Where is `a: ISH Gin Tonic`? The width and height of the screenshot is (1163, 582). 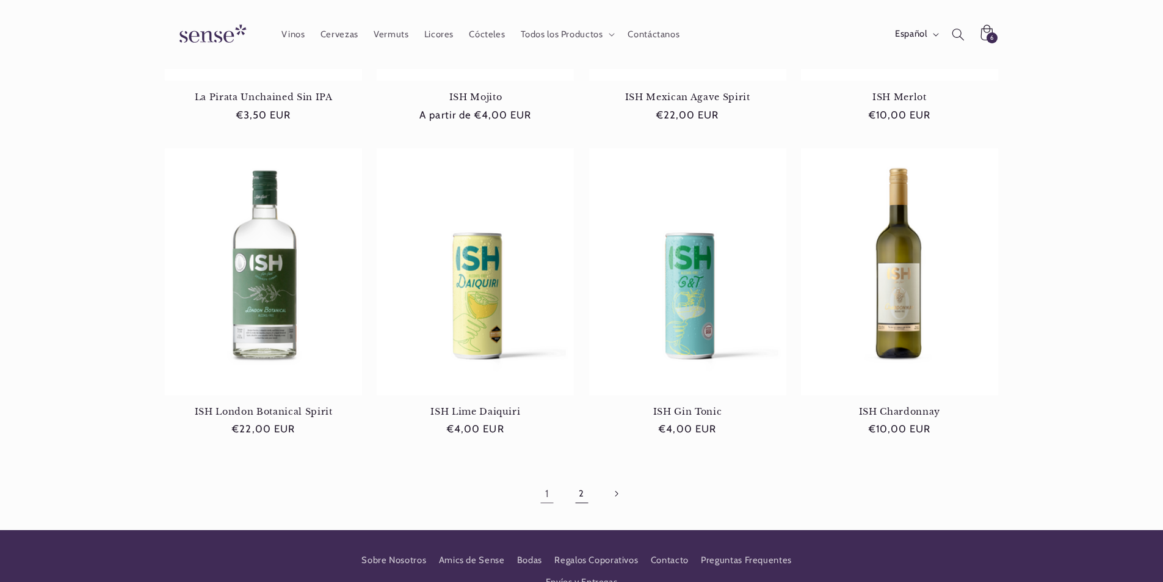
a: ISH Gin Tonic is located at coordinates (688, 412).